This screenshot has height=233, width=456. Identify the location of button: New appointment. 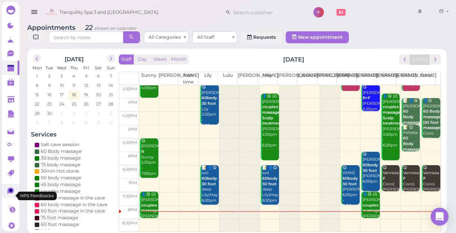
(317, 37).